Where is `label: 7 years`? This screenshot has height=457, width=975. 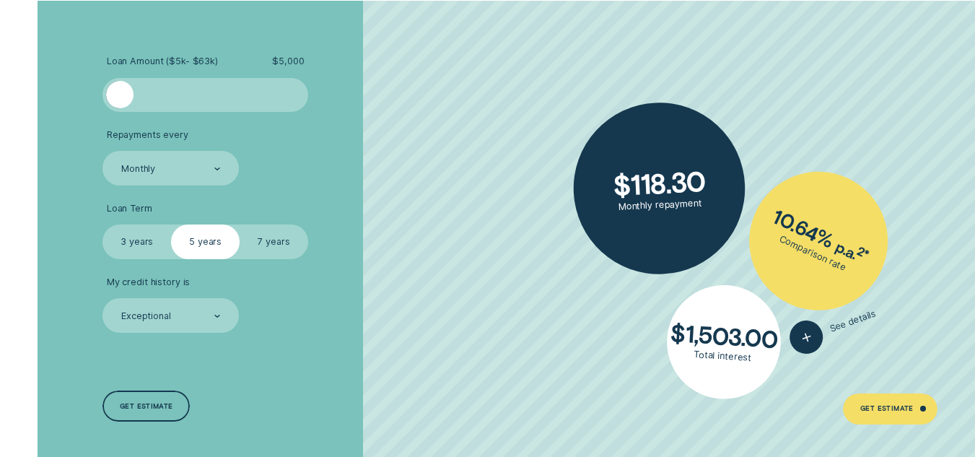 label: 7 years is located at coordinates (274, 241).